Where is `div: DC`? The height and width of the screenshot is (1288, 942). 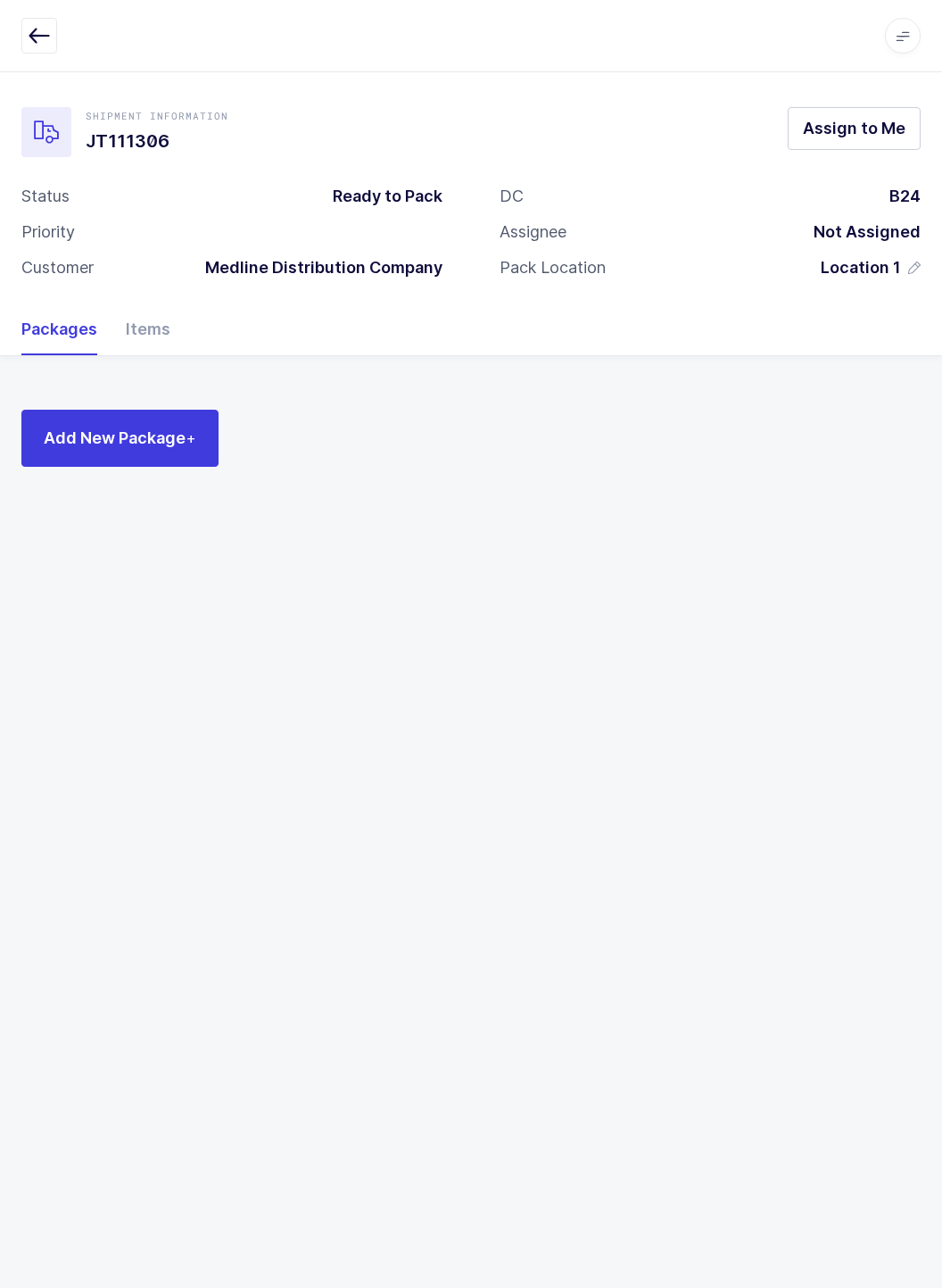
div: DC is located at coordinates (511, 196).